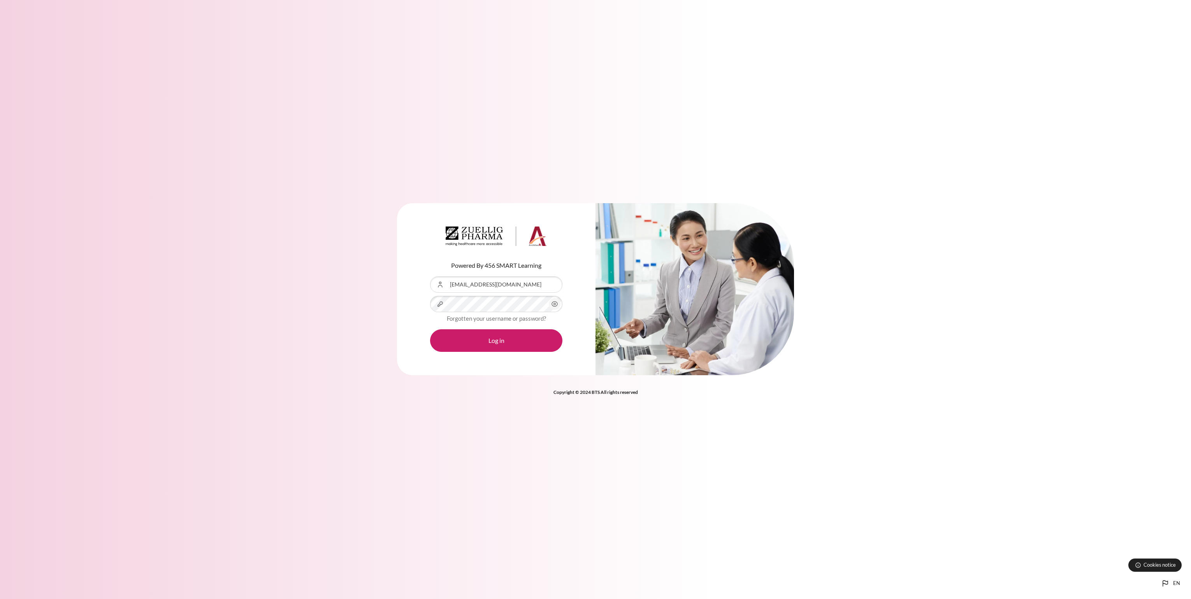  Describe the element at coordinates (1170, 583) in the screenshot. I see `button: Languages` at that location.